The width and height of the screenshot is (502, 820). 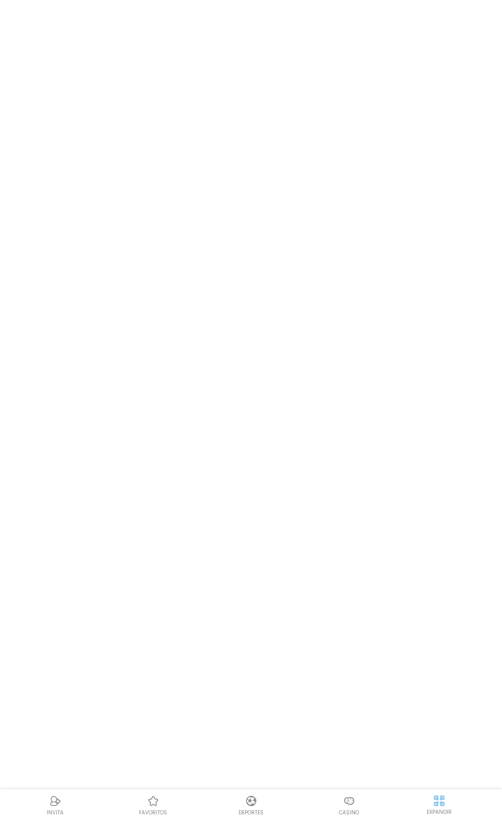 What do you see at coordinates (55, 812) in the screenshot?
I see `p: INVITA` at bounding box center [55, 812].